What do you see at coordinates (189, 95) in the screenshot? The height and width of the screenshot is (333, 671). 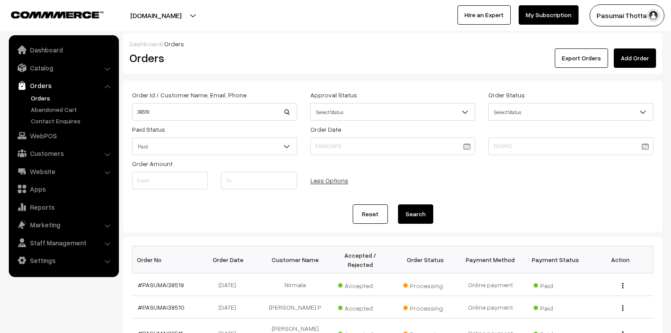 I see `label: Order Id / Customer Name, Email, Phone` at bounding box center [189, 95].